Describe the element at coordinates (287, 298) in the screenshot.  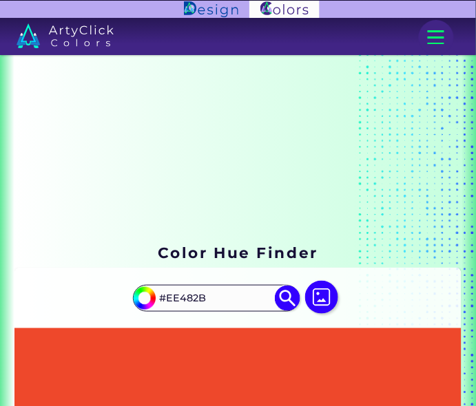
I see `img: icon search` at that location.